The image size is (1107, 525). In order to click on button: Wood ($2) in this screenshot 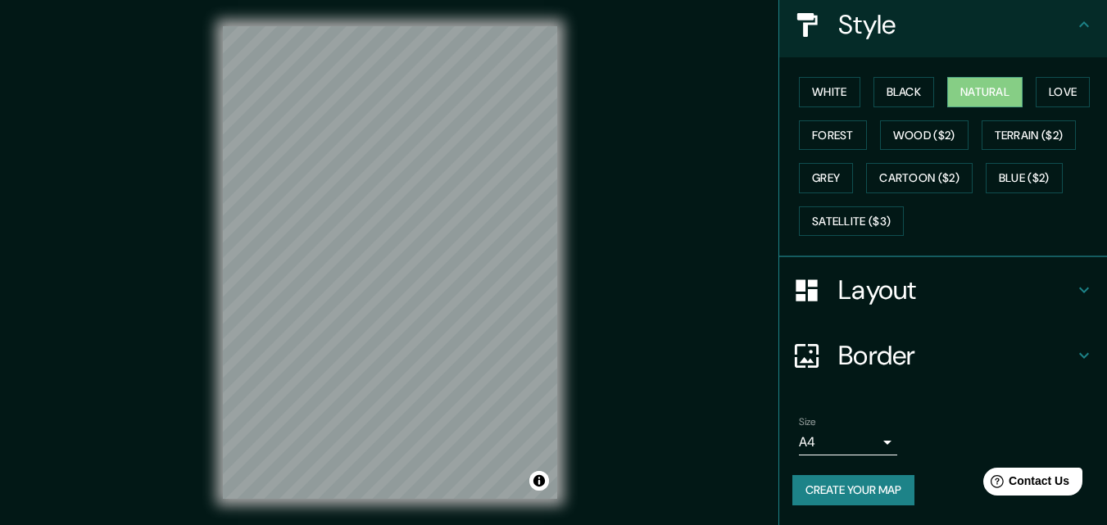, I will do `click(925, 135)`.